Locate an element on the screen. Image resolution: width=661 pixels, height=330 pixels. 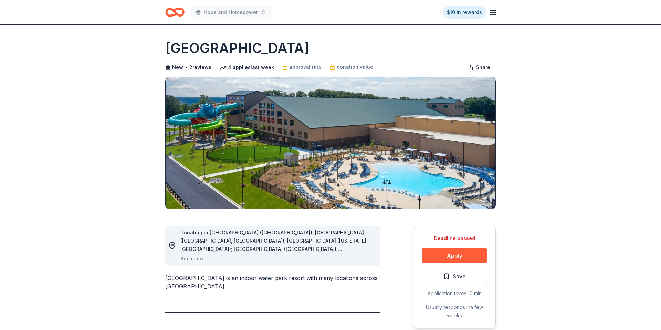
span: Save is located at coordinates (459, 276).